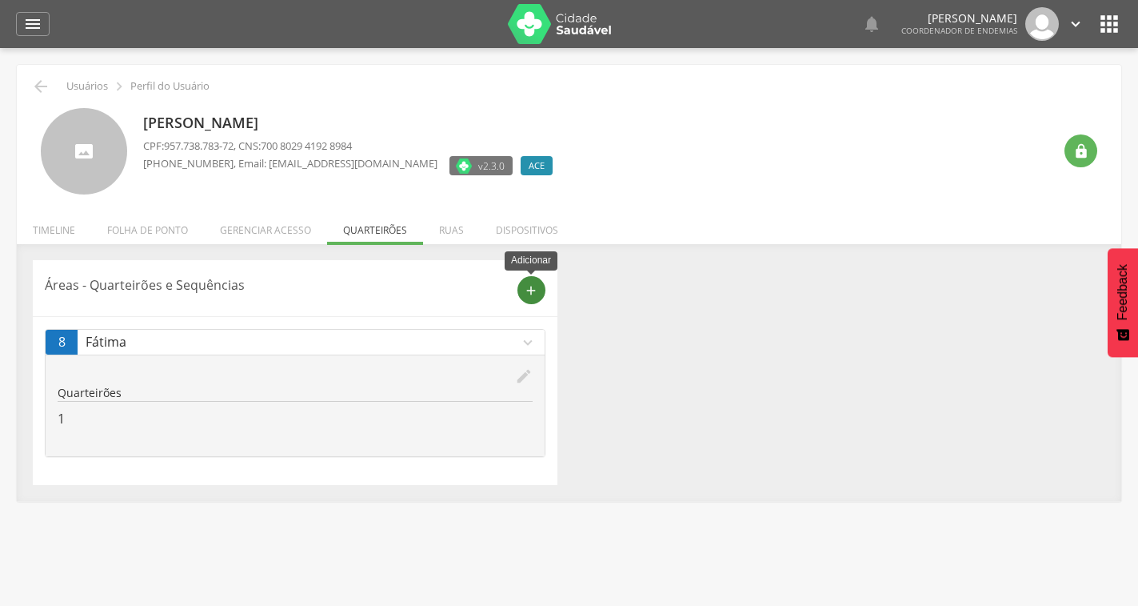 The height and width of the screenshot is (606, 1138). What do you see at coordinates (62, 342) in the screenshot?
I see `span: 8` at bounding box center [62, 342].